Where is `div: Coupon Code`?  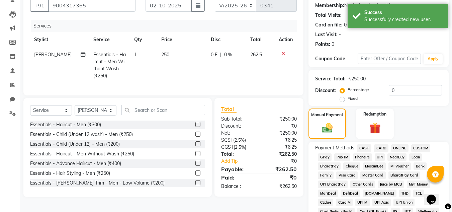 div: Coupon Code is located at coordinates (336, 59).